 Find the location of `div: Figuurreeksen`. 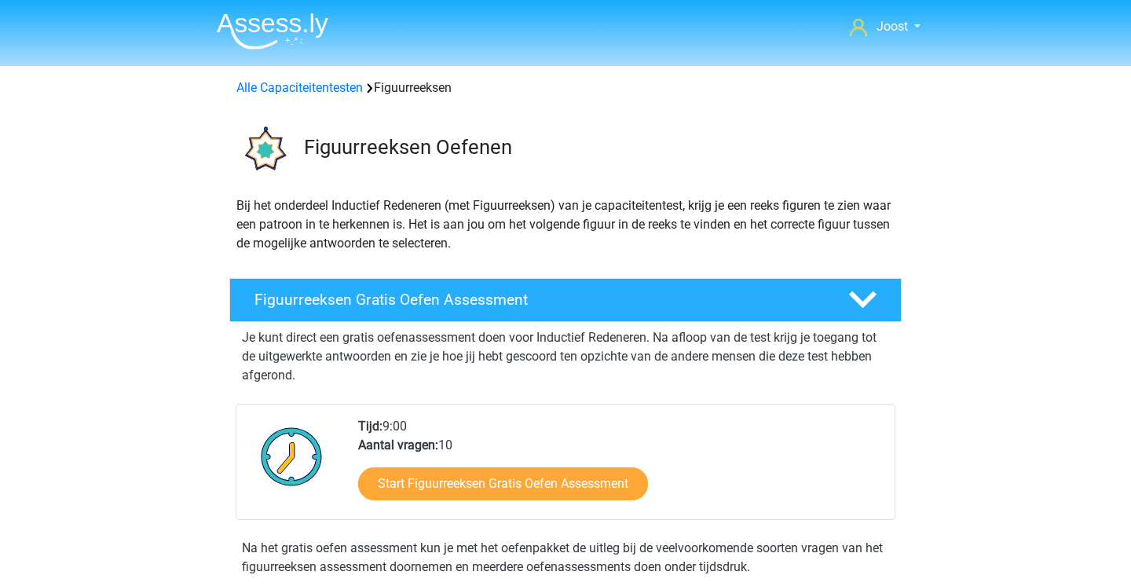

div: Figuurreeksen is located at coordinates (566, 88).